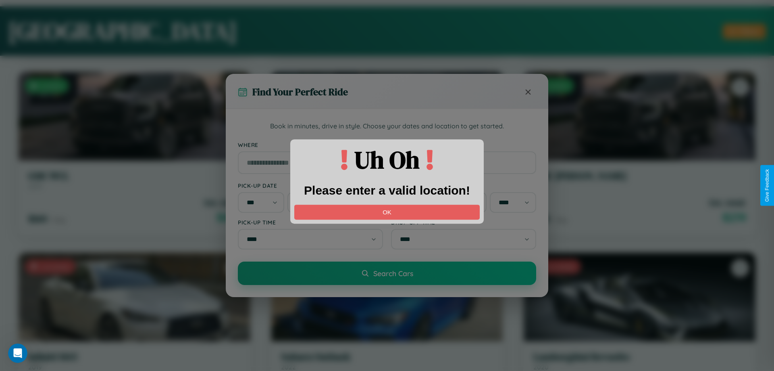 Image resolution: width=774 pixels, height=371 pixels. What do you see at coordinates (300, 92) in the screenshot?
I see `h3: Find Your Perfect Ride` at bounding box center [300, 92].